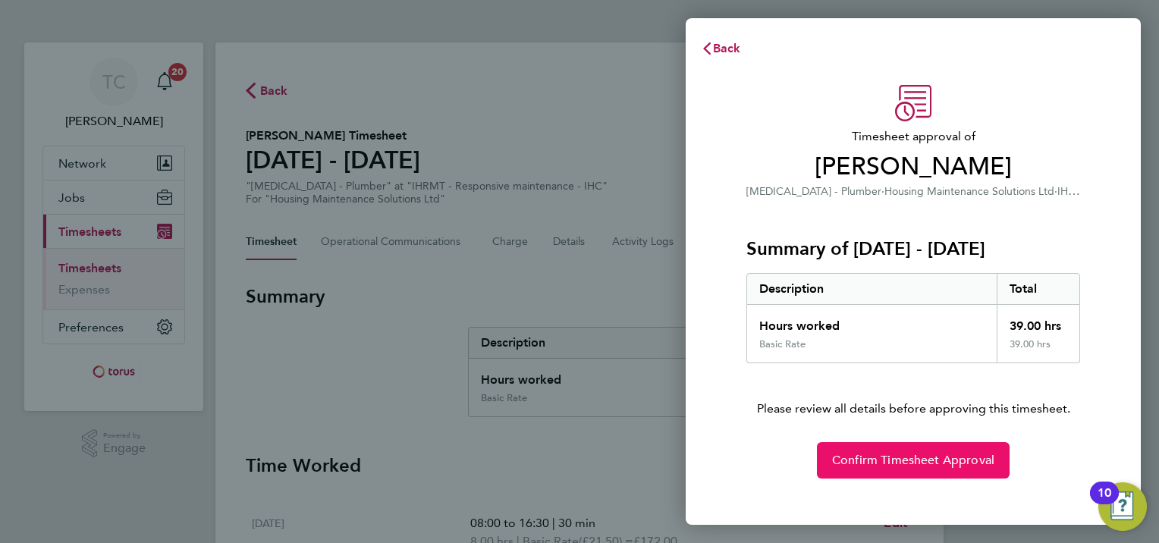 This screenshot has height=543, width=1159. Describe the element at coordinates (727, 48) in the screenshot. I see `span: Back` at that location.